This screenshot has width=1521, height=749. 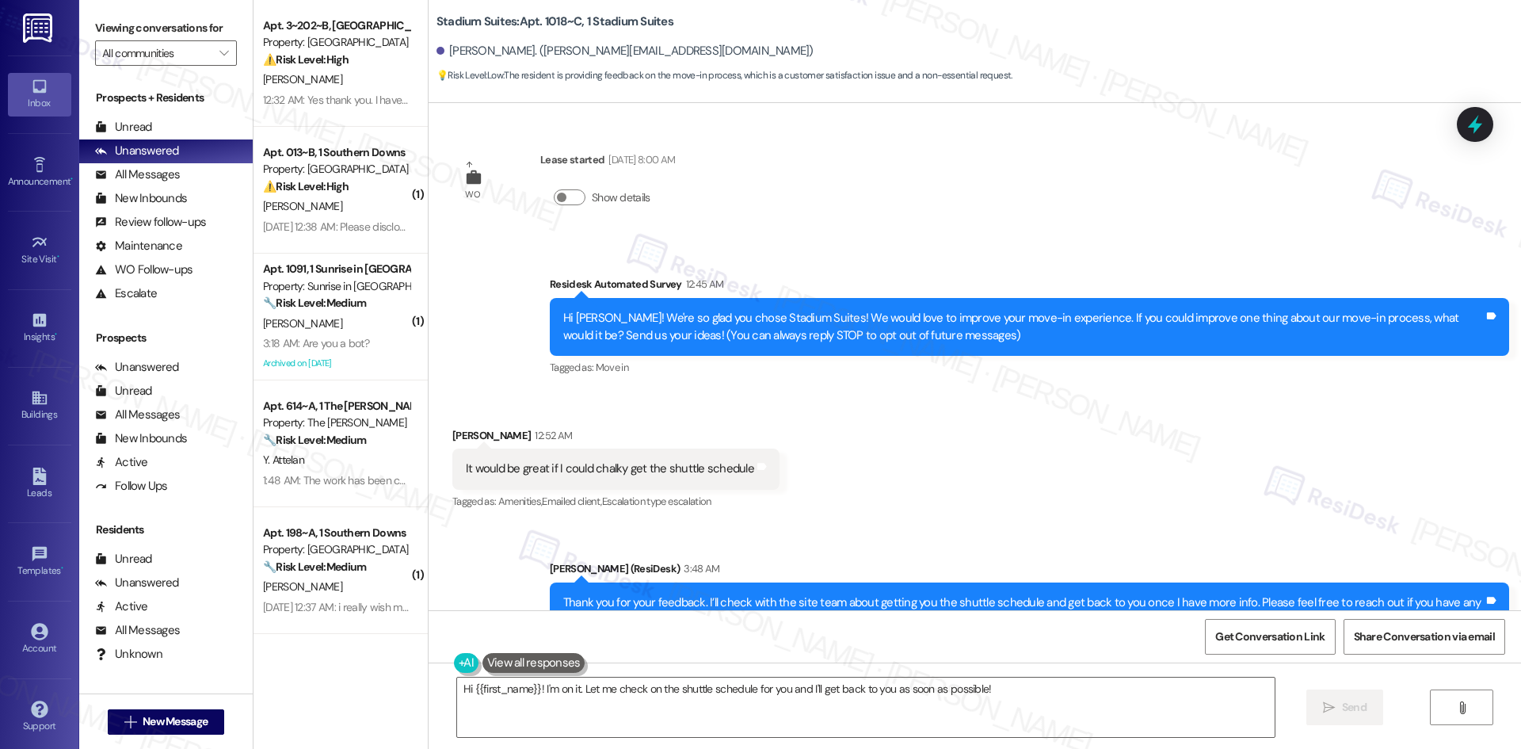 What do you see at coordinates (40, 639) in the screenshot?
I see `a: Account` at bounding box center [40, 639].